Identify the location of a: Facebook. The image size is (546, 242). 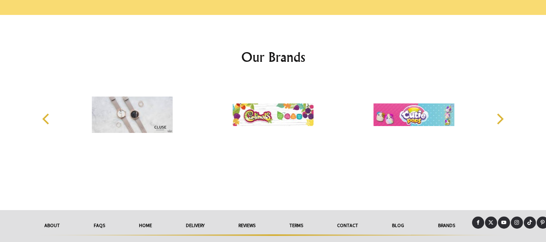
(478, 223).